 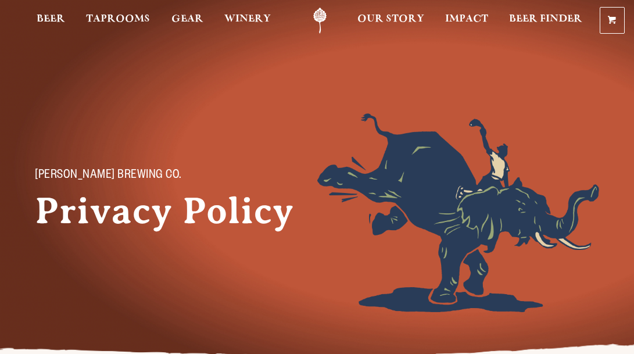 I want to click on a: Our Story, so click(x=391, y=20).